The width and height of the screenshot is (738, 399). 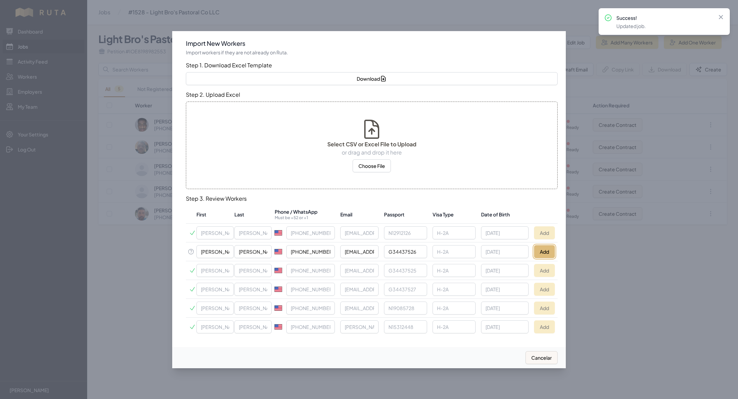 I want to click on th: Visa Type, so click(x=454, y=214).